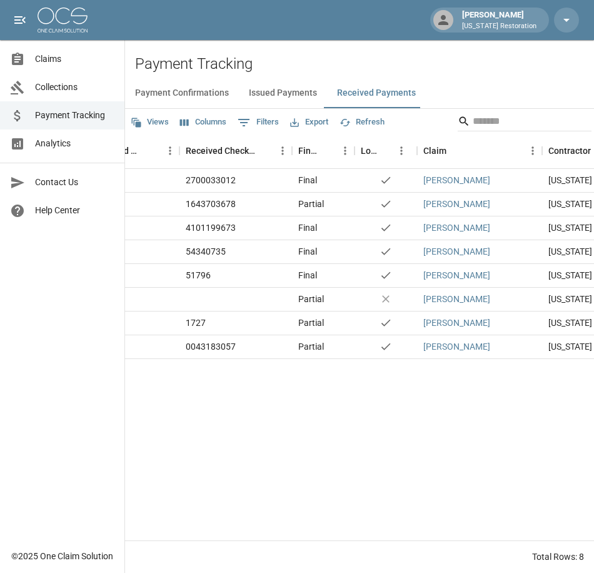 The height and width of the screenshot is (573, 594). I want to click on button: Show filters, so click(258, 123).